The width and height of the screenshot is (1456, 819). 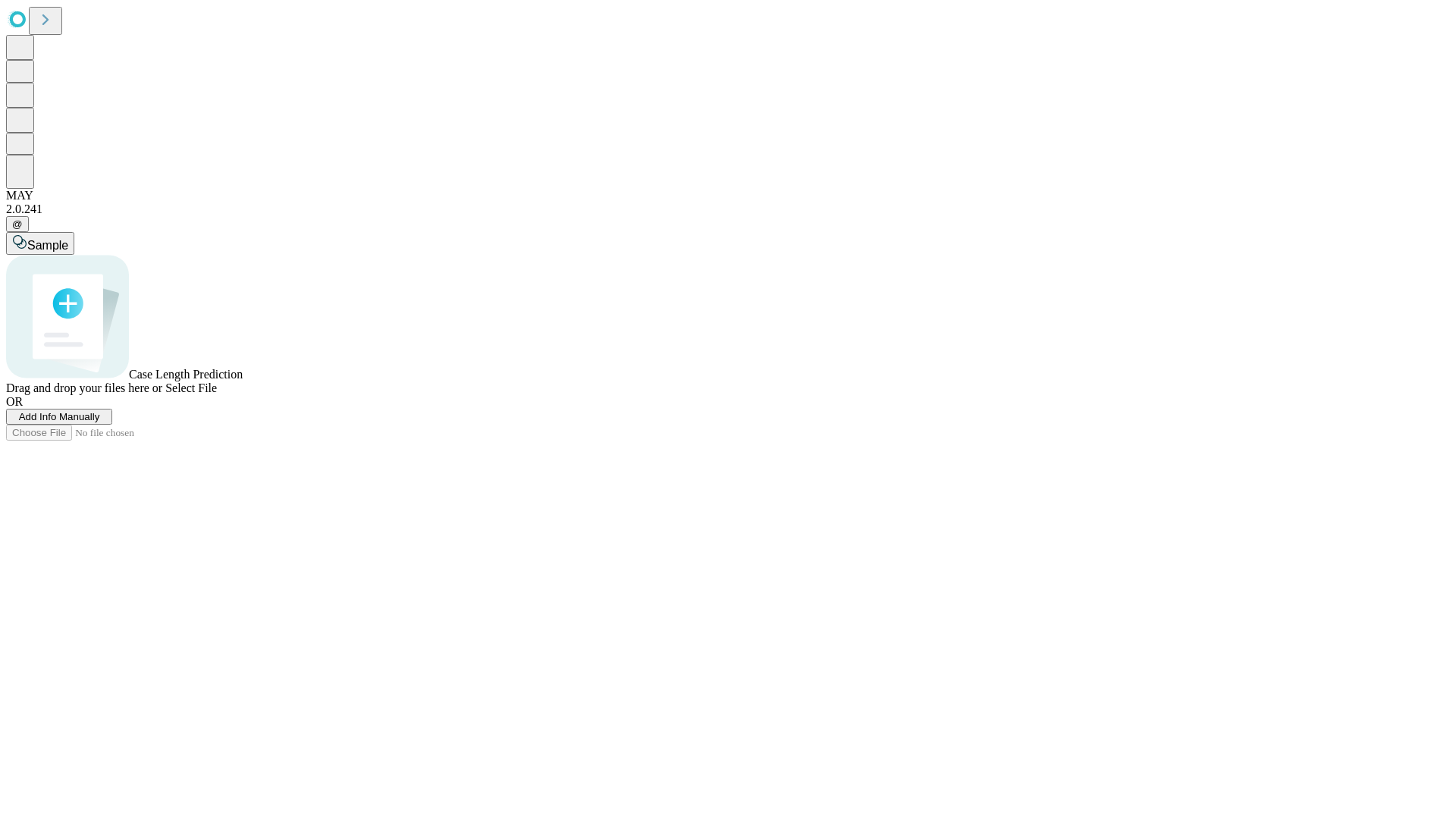 I want to click on button: Sample, so click(x=40, y=244).